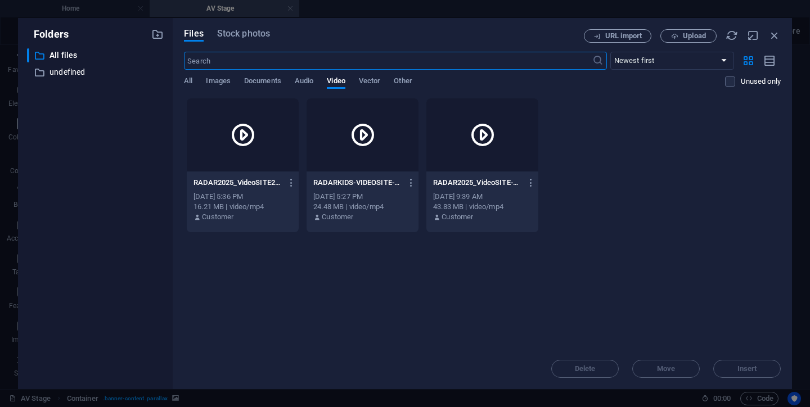 This screenshot has height=407, width=810. Describe the element at coordinates (618, 36) in the screenshot. I see `button: URL import` at that location.